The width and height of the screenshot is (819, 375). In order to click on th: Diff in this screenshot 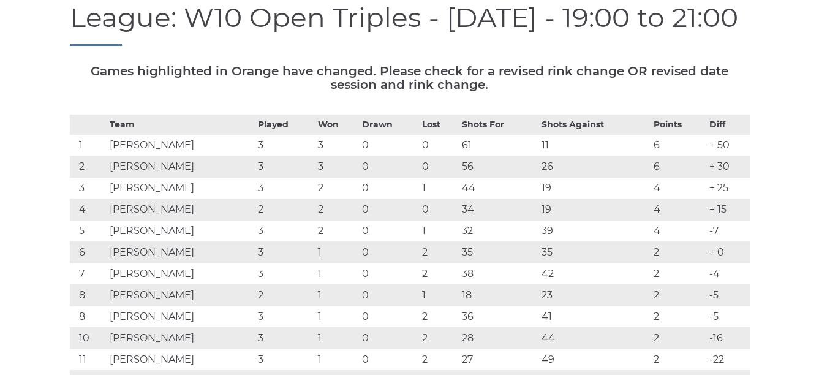, I will do `click(728, 125)`.